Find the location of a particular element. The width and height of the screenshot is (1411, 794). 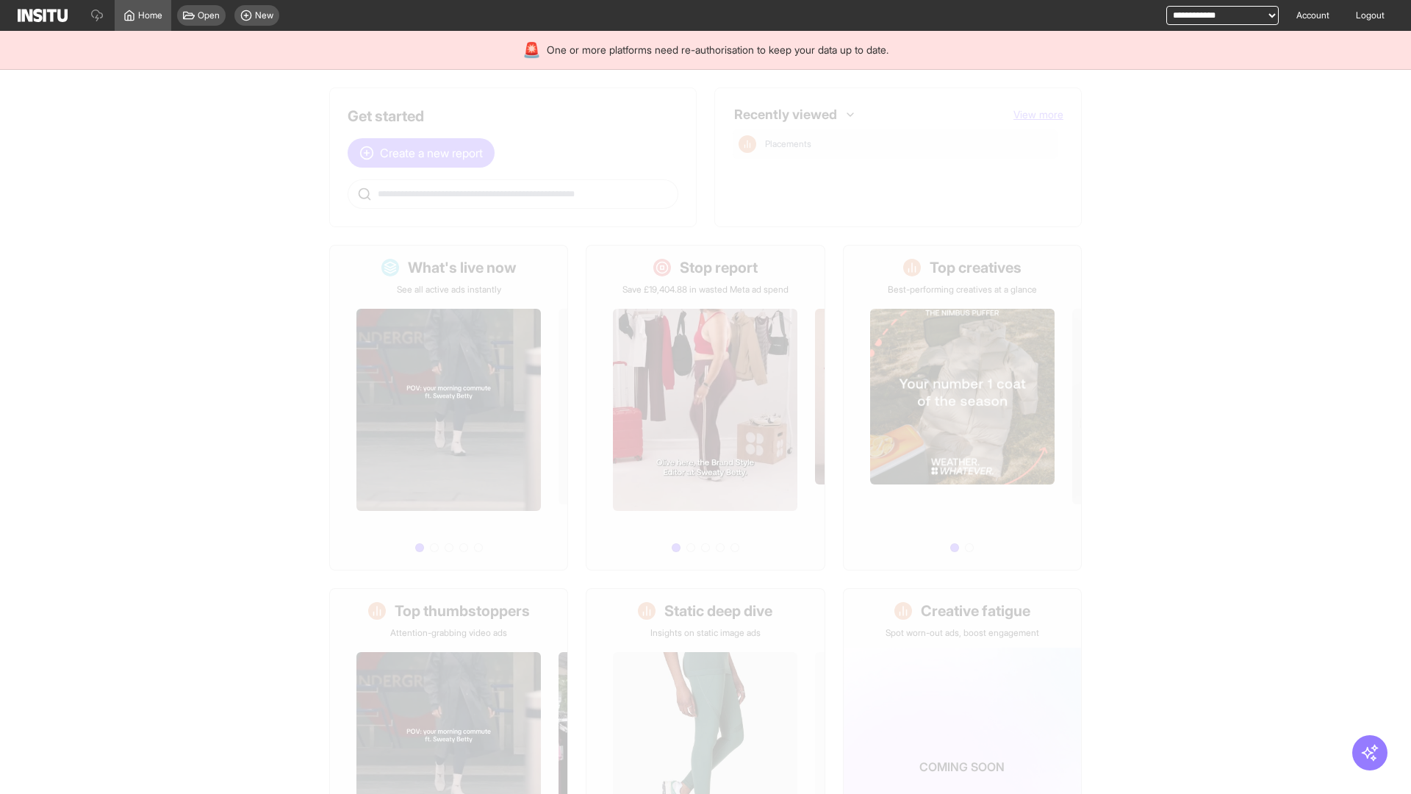

span: Open is located at coordinates (209, 15).